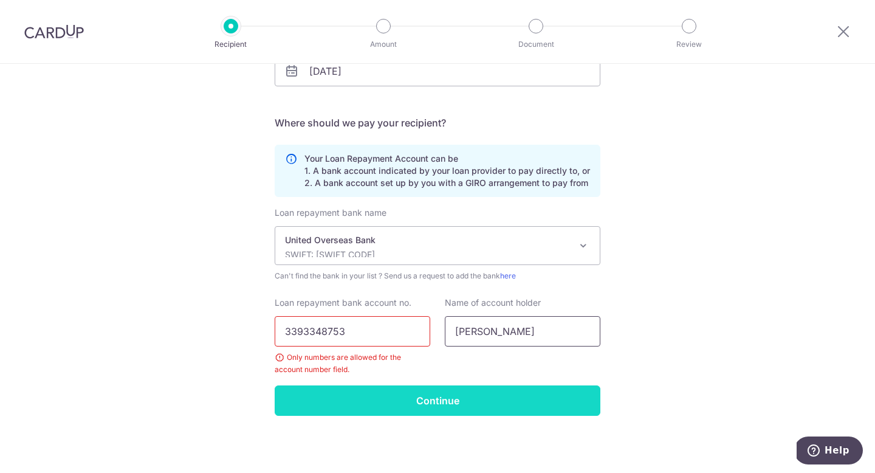  I want to click on label: Loan repayment bank account no., so click(343, 303).